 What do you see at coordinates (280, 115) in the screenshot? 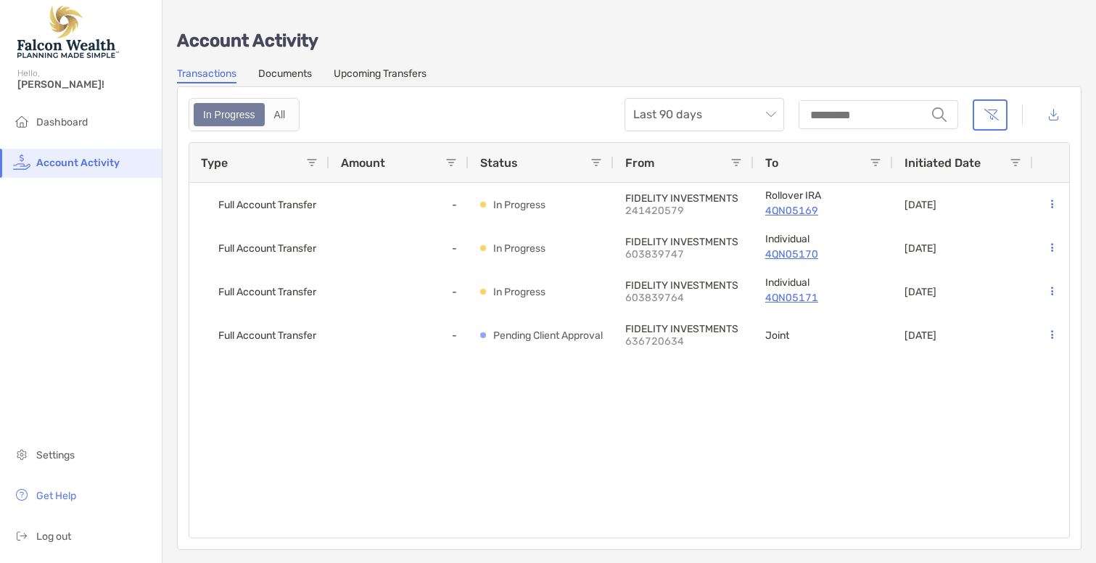
I see `div: All` at bounding box center [280, 115].